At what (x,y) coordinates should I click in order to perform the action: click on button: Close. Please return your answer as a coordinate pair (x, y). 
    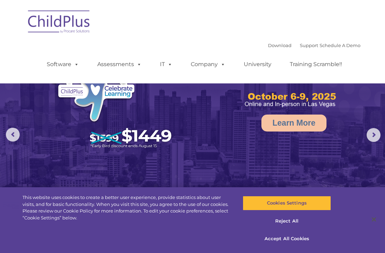
    Looking at the image, I should click on (374, 220).